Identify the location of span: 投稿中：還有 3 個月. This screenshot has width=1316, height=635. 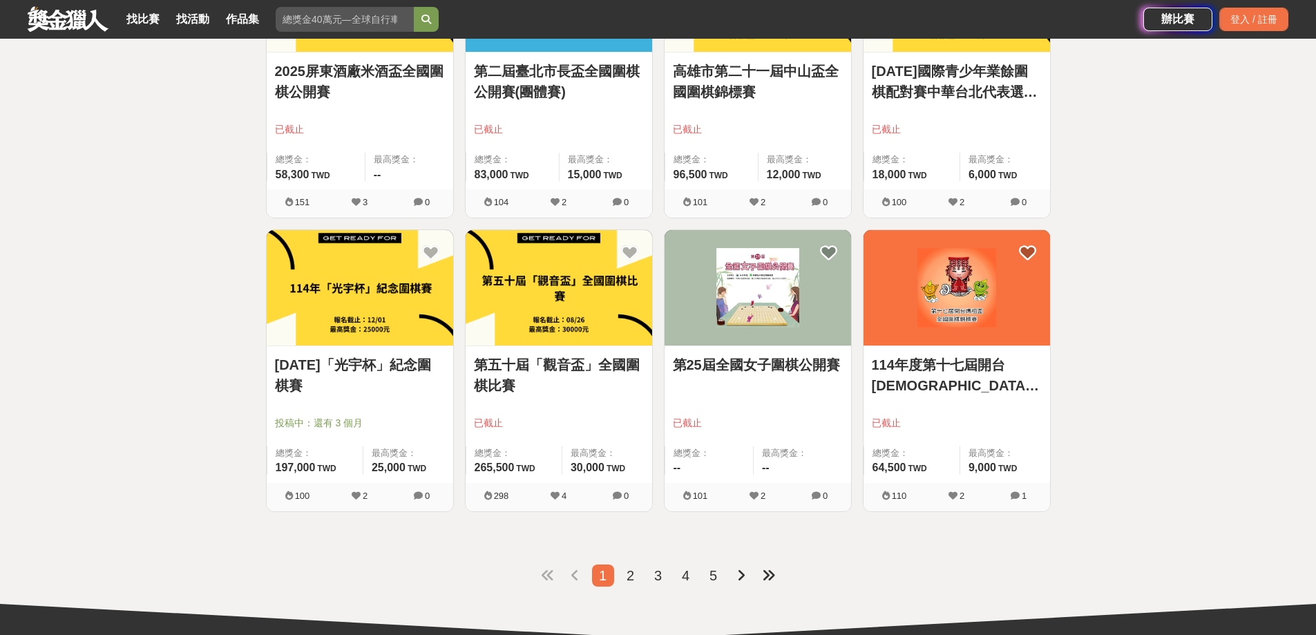
(360, 423).